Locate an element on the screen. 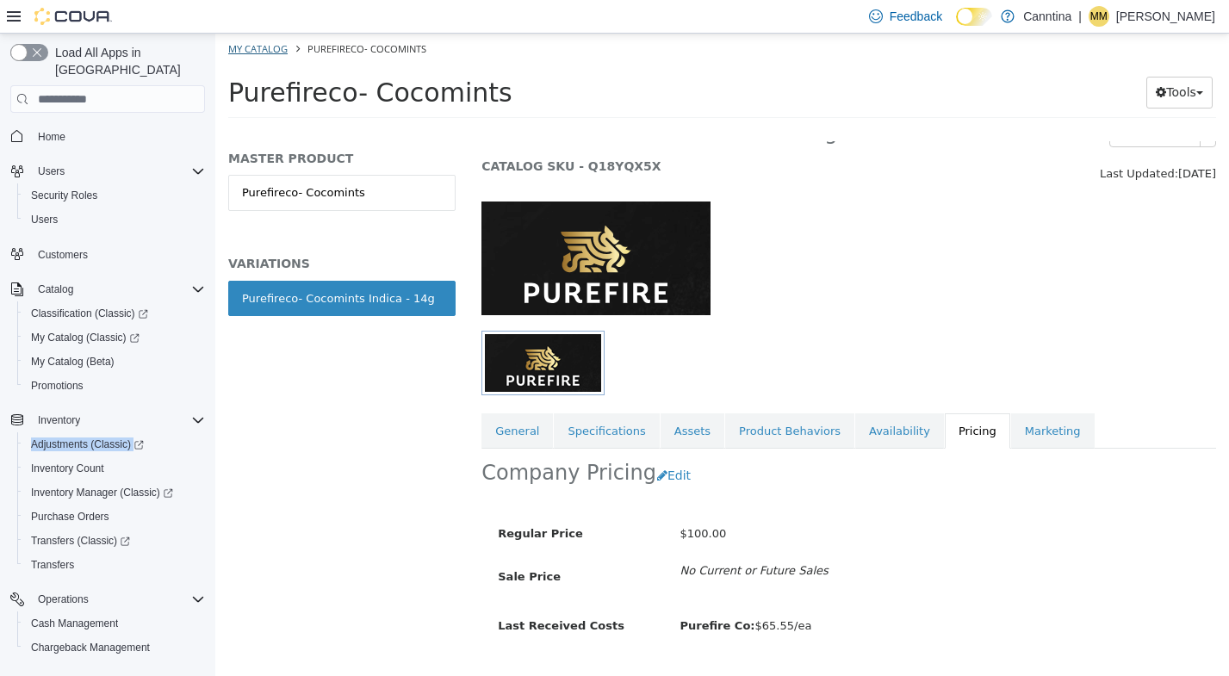  button: My Catalog (Beta) is located at coordinates (114, 362).